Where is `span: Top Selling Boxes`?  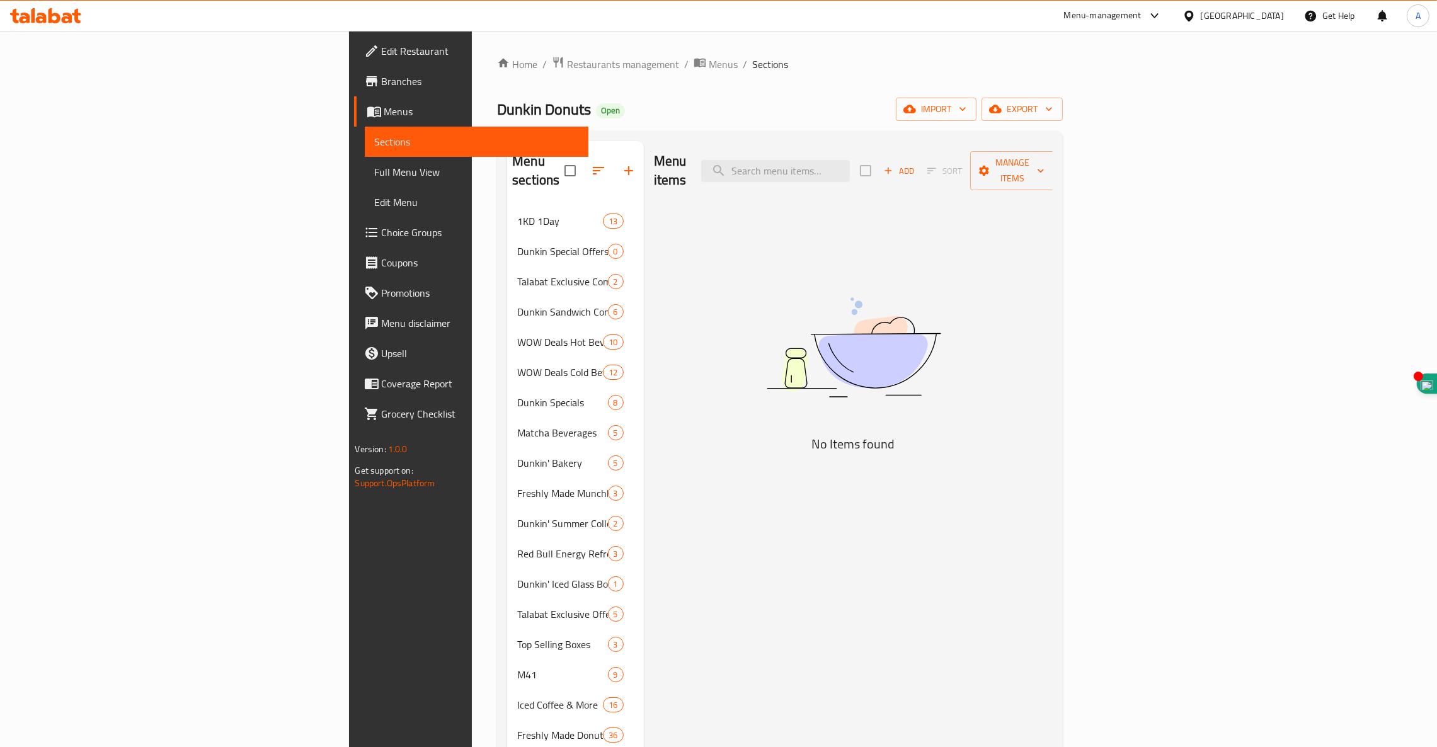
span: Top Selling Boxes is located at coordinates (562, 645).